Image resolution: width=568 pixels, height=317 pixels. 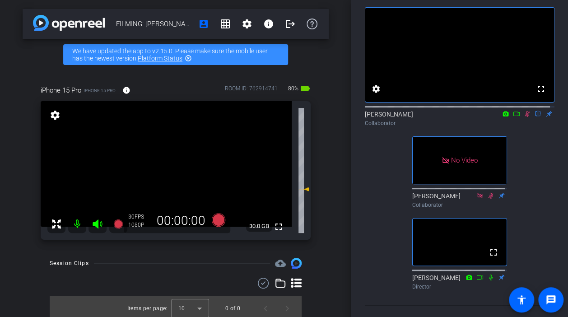 What do you see at coordinates (233, 309) in the screenshot?
I see `div: 0 of 0` at bounding box center [233, 309].